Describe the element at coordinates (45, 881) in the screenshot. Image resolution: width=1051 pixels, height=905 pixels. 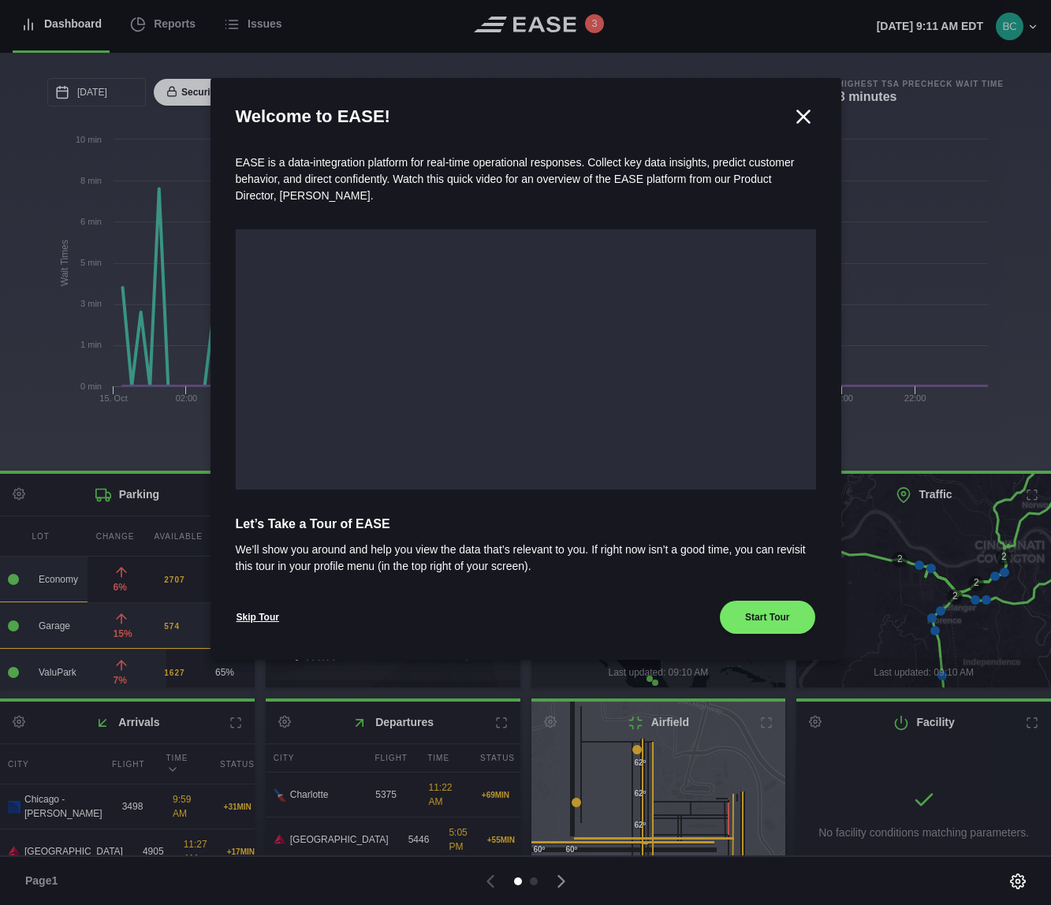
I see `span: Page 1` at that location.